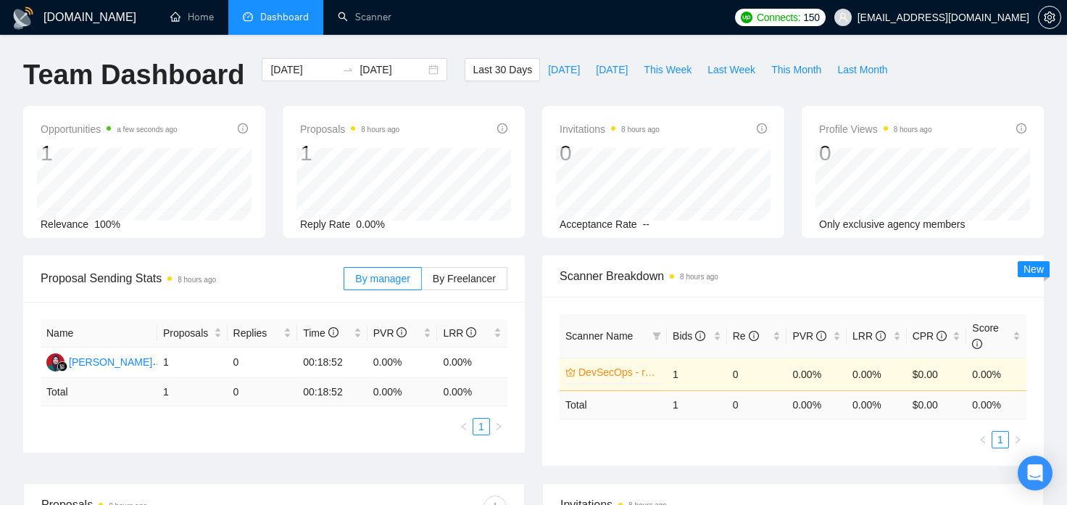 This screenshot has width=1067, height=505. What do you see at coordinates (65, 224) in the screenshot?
I see `span: Relevance` at bounding box center [65, 224].